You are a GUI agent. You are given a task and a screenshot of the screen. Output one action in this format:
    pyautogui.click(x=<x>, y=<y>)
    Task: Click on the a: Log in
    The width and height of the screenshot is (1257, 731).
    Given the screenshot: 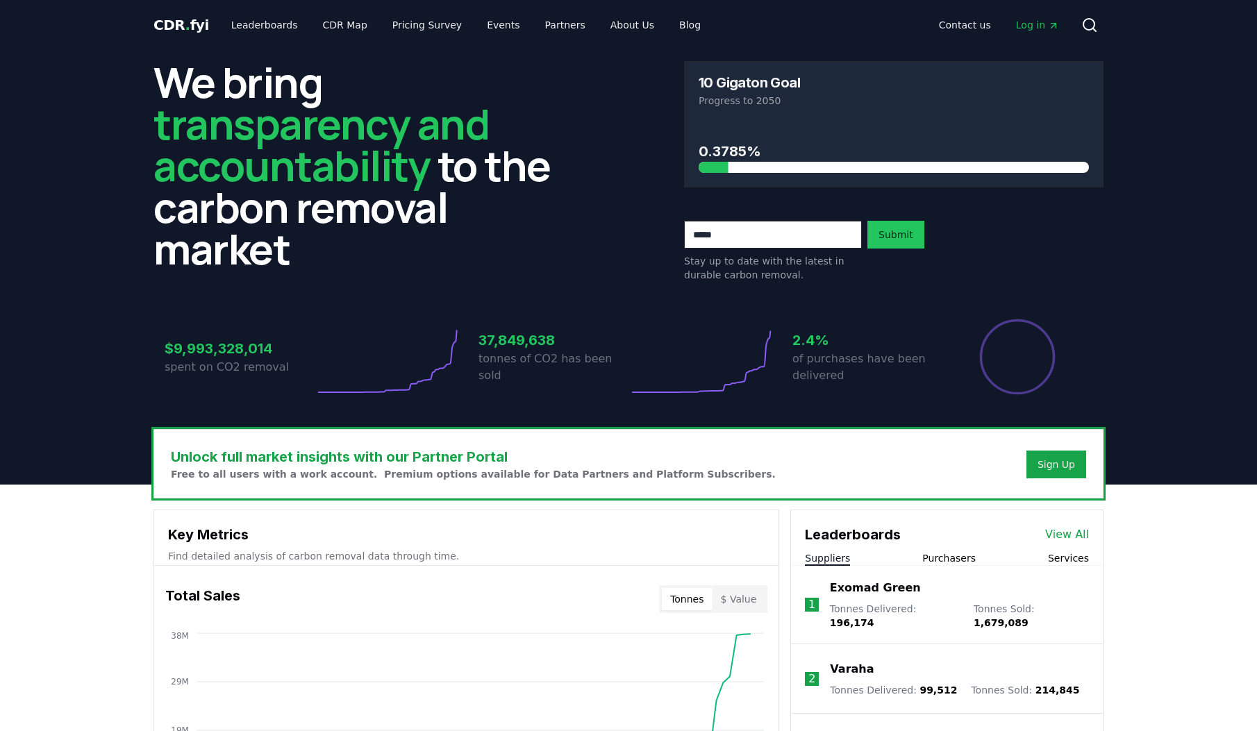 What is the action you would take?
    pyautogui.click(x=1037, y=25)
    